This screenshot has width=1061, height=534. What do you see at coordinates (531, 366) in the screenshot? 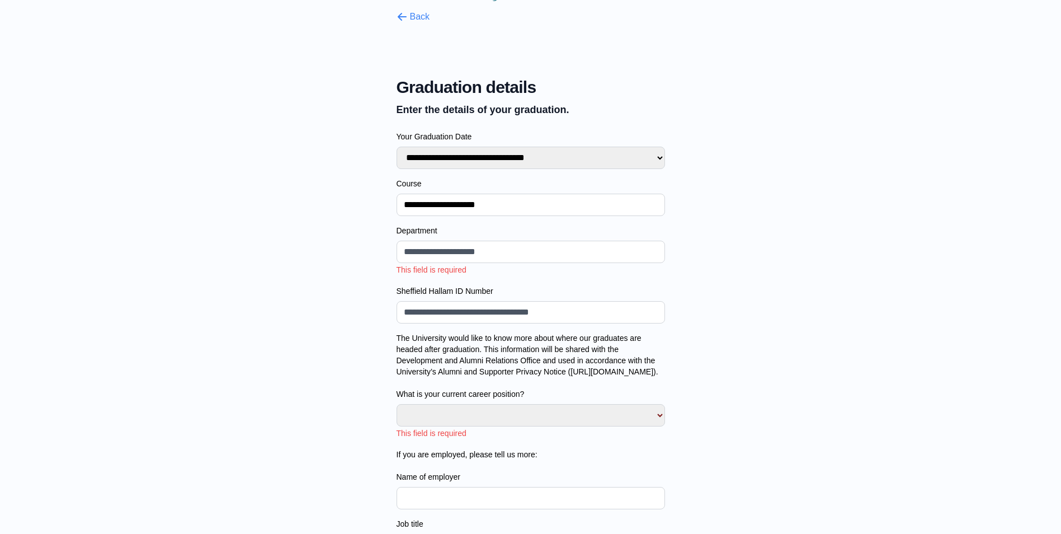
I see `label: The University would like to know more about where our graduates are headed after graduation. Thi...` at bounding box center [531, 366].